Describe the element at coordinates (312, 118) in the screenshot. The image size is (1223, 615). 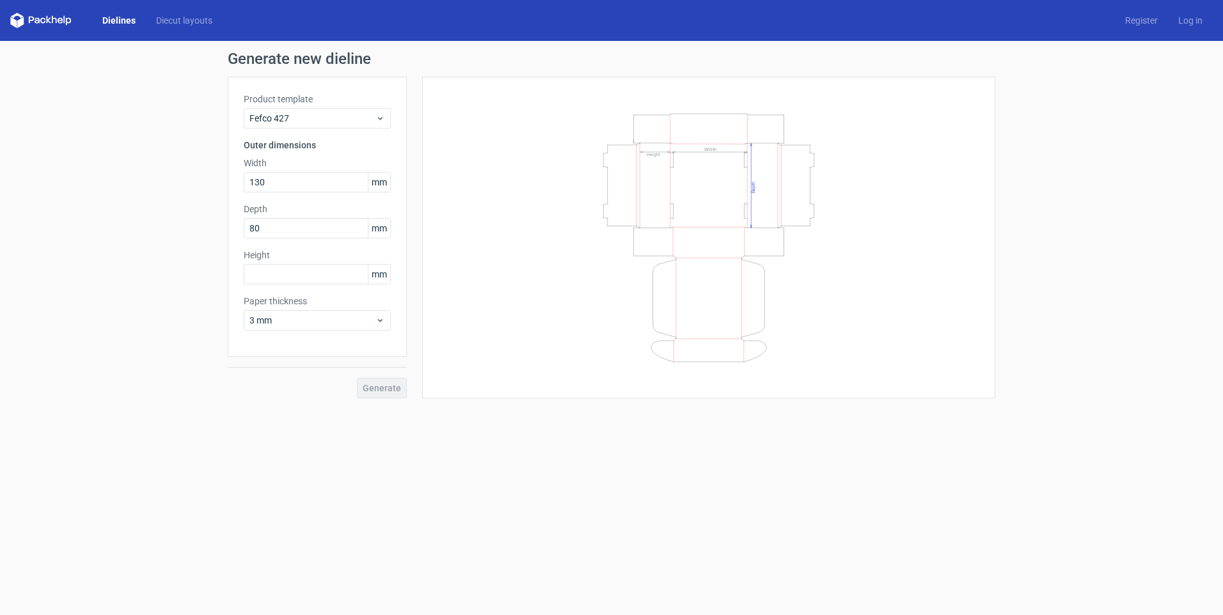
I see `span: Fefco 427` at that location.